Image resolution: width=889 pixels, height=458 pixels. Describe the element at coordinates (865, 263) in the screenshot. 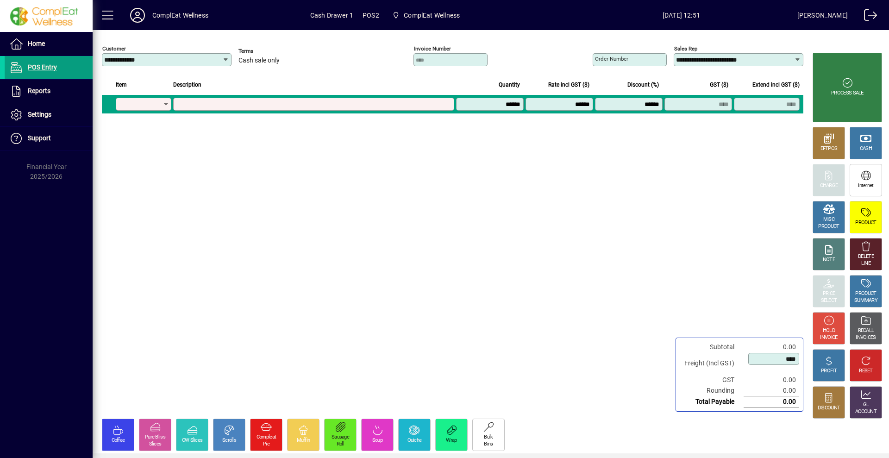

I see `div: LINE` at that location.